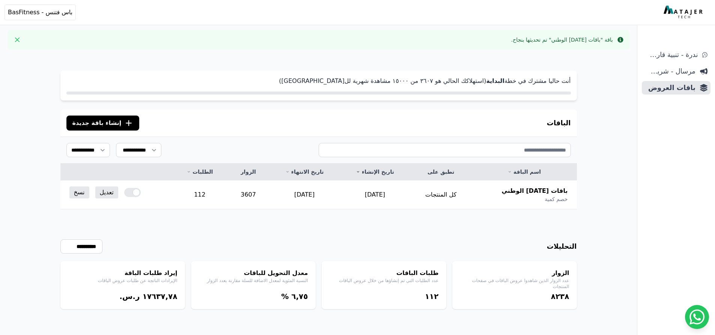 The width and height of the screenshot is (715, 335). Describe the element at coordinates (441, 195) in the screenshot. I see `td: كل المنتجات` at that location.